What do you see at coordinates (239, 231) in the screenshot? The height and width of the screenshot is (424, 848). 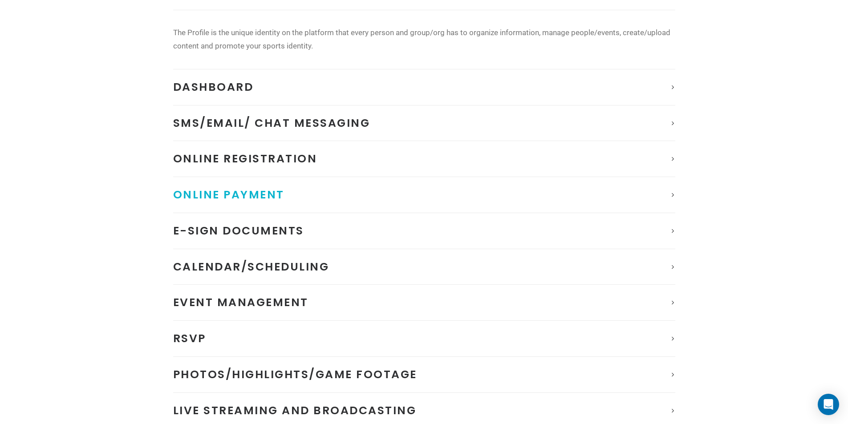 I see `span: E-Sign documents` at bounding box center [239, 231].